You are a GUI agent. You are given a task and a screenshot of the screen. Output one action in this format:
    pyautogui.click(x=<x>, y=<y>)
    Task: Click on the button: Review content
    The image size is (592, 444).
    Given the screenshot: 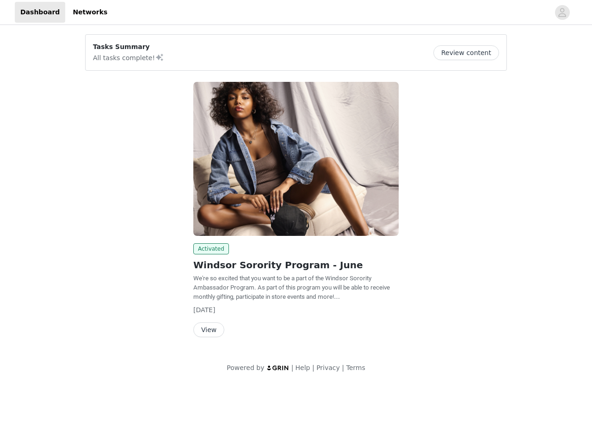 What is the action you would take?
    pyautogui.click(x=466, y=53)
    